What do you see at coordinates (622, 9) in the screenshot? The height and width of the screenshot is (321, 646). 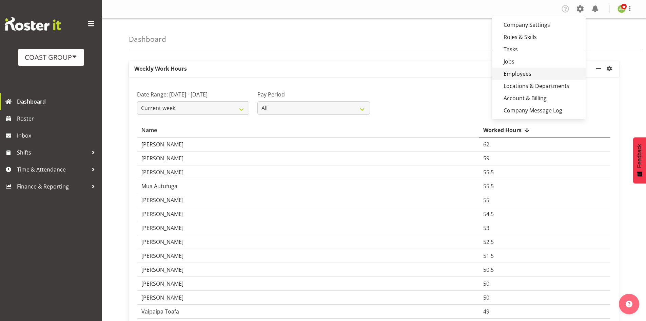 I see `img: angela-kerrigan9606.jpg` at bounding box center [622, 9].